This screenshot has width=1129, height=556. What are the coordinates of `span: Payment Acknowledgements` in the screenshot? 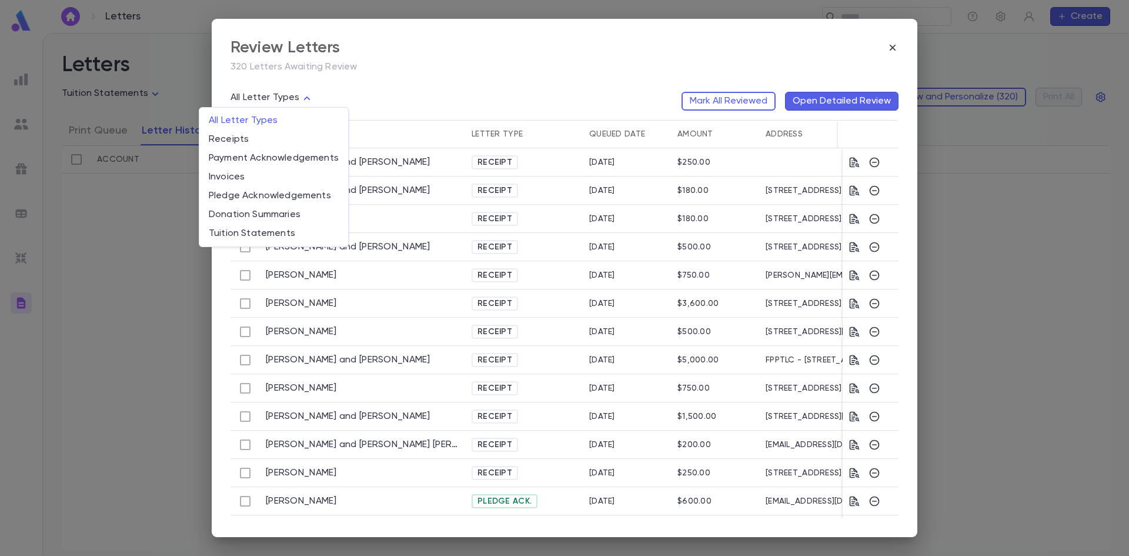 It's located at (273, 158).